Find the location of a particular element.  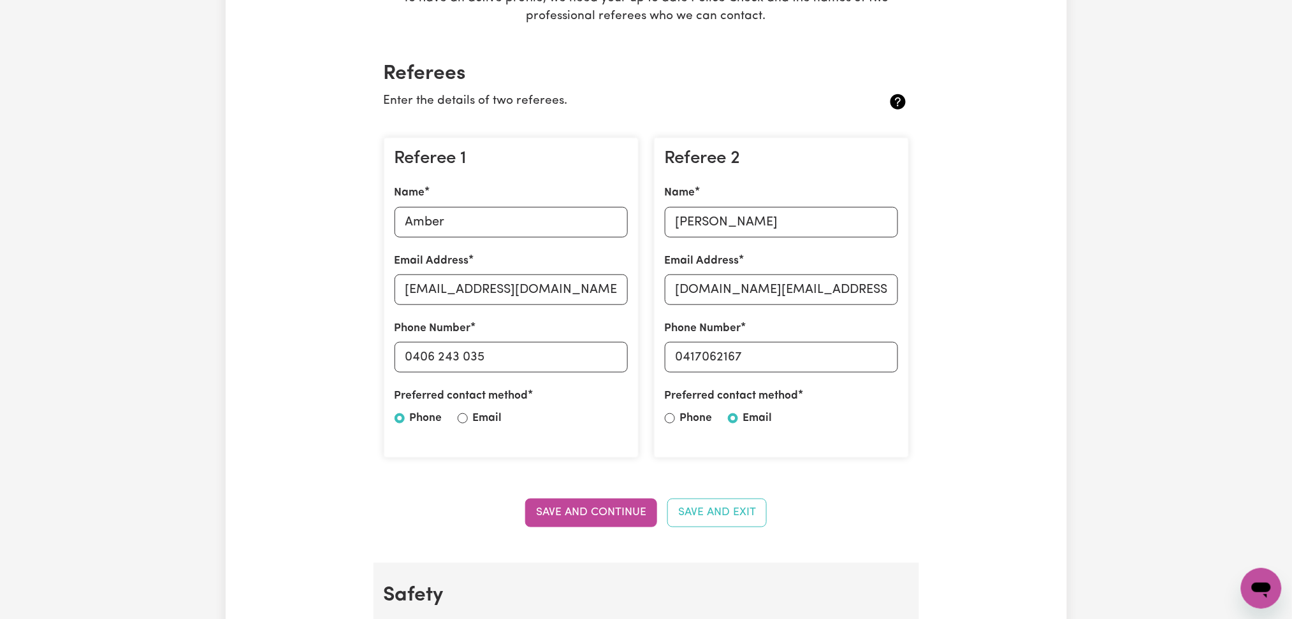

button: Save and Exit is located at coordinates (717, 513).